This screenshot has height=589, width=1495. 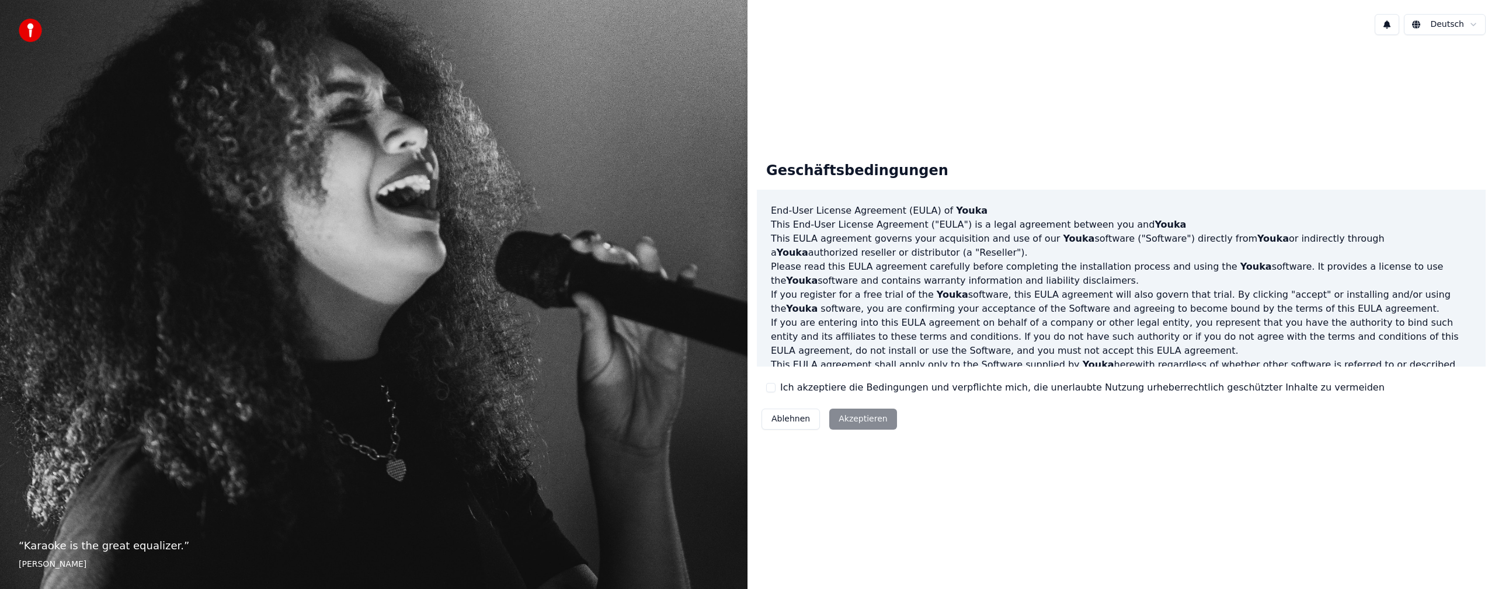 What do you see at coordinates (1121, 274) in the screenshot?
I see `p: Please read this EULA agreement carefully before completing the installation process and using th...` at bounding box center [1121, 274].